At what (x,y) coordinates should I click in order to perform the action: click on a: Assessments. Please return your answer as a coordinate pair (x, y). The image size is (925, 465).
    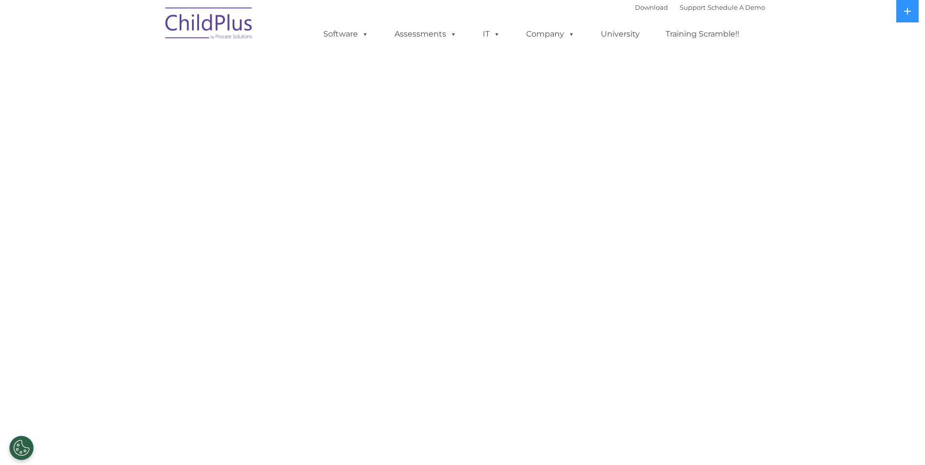
    Looking at the image, I should click on (425, 34).